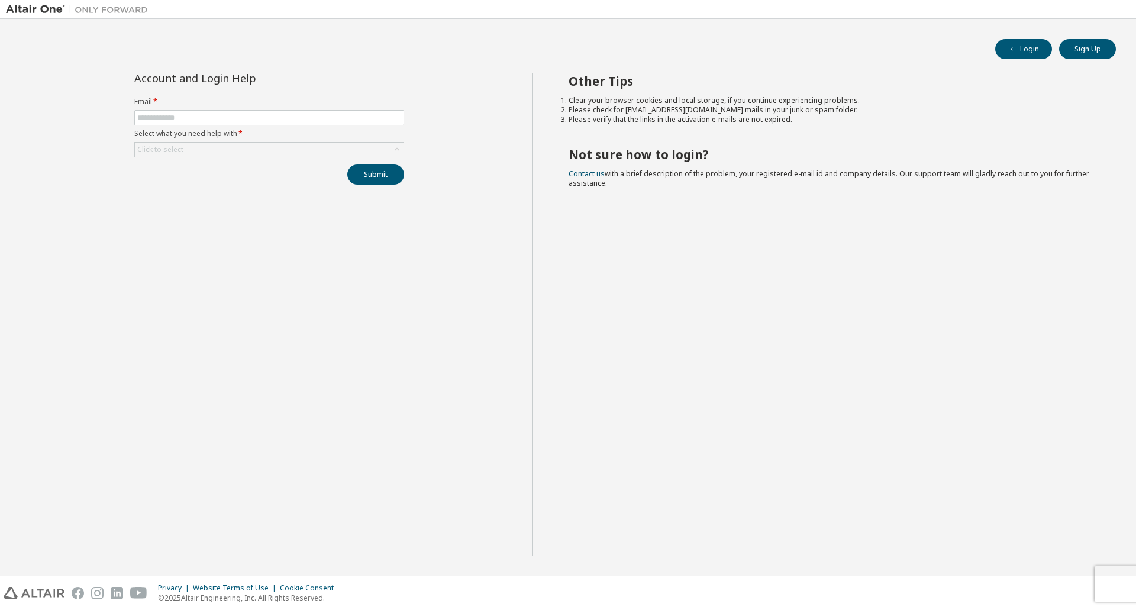 The image size is (1136, 610). Describe the element at coordinates (310, 588) in the screenshot. I see `div: Cookie Consent` at that location.